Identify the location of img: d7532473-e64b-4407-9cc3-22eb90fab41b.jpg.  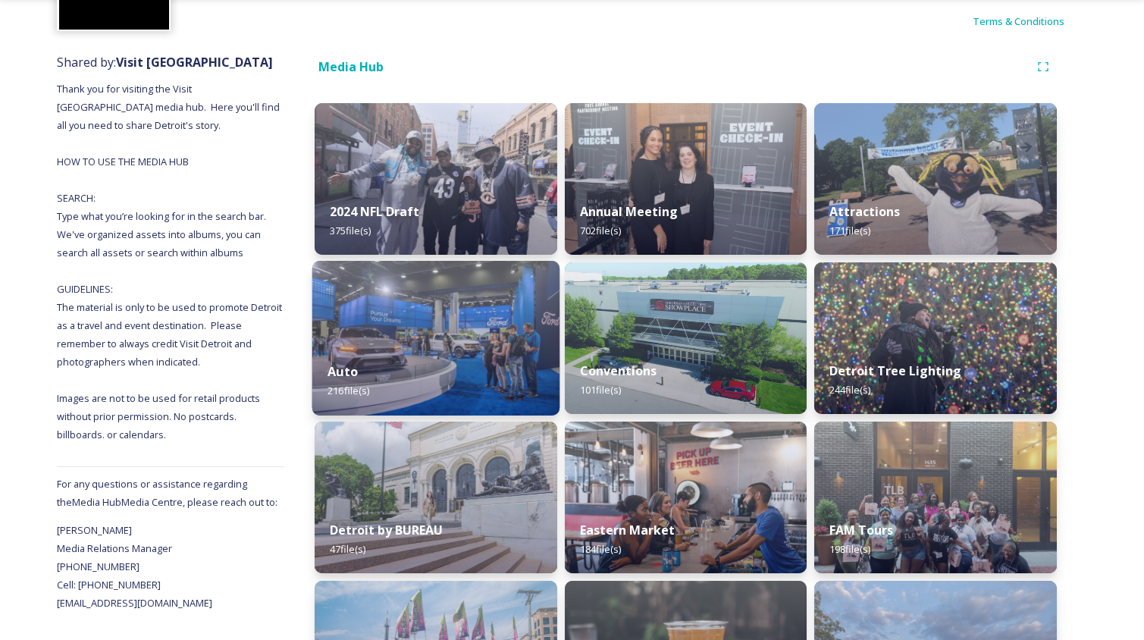
(436, 338).